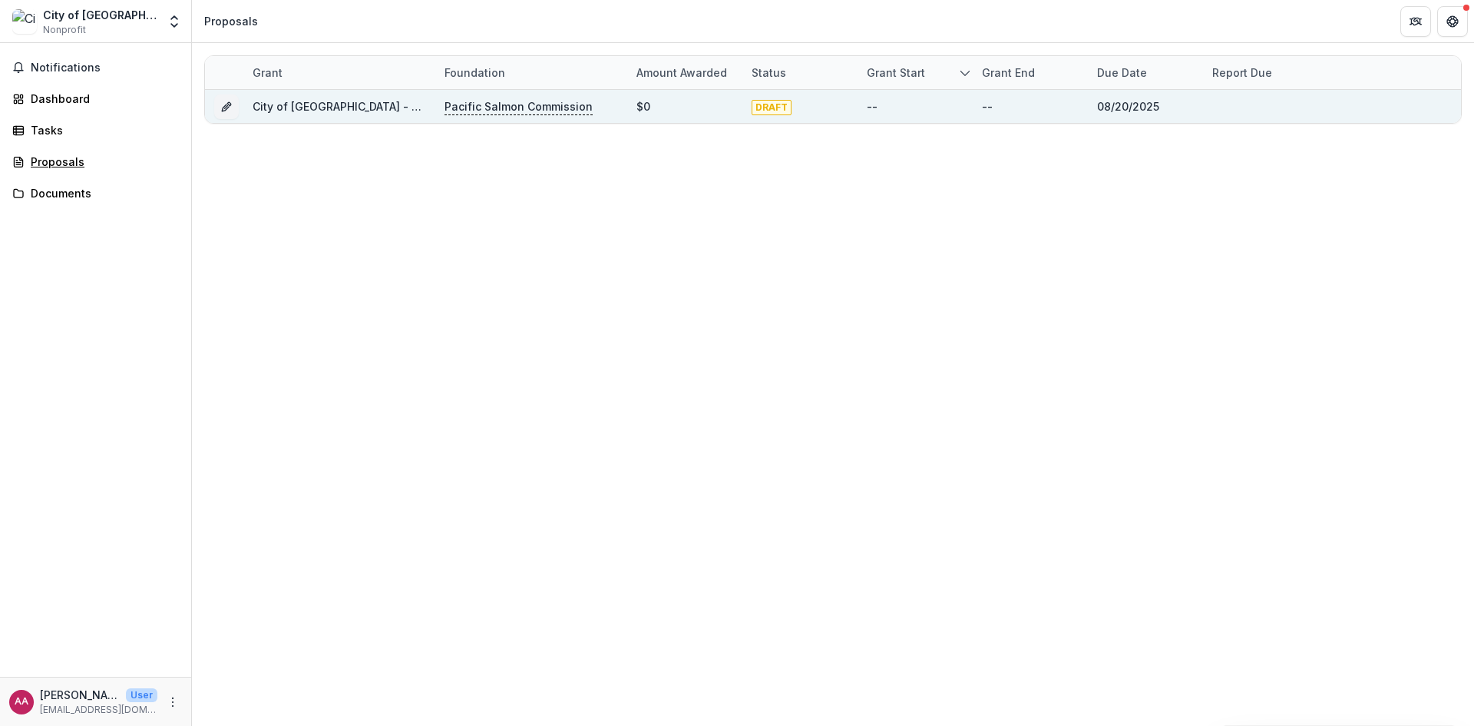  Describe the element at coordinates (141, 695) in the screenshot. I see `p: User` at that location.